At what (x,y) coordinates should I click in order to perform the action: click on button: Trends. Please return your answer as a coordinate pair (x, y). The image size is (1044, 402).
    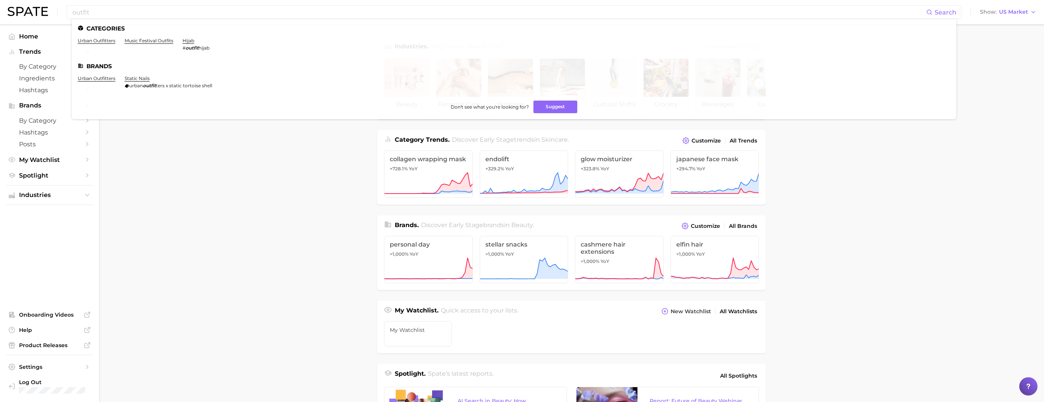
    Looking at the image, I should click on (50, 52).